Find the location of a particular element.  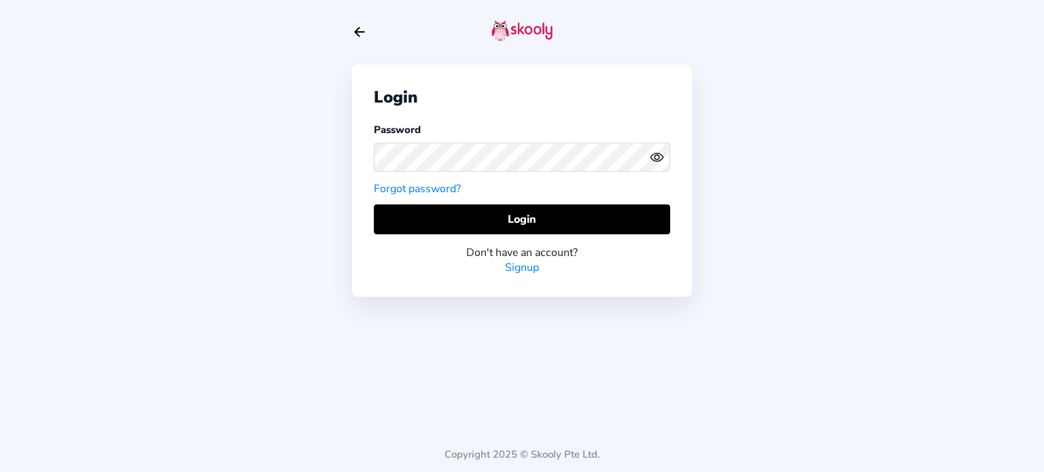

button: Login is located at coordinates (522, 219).